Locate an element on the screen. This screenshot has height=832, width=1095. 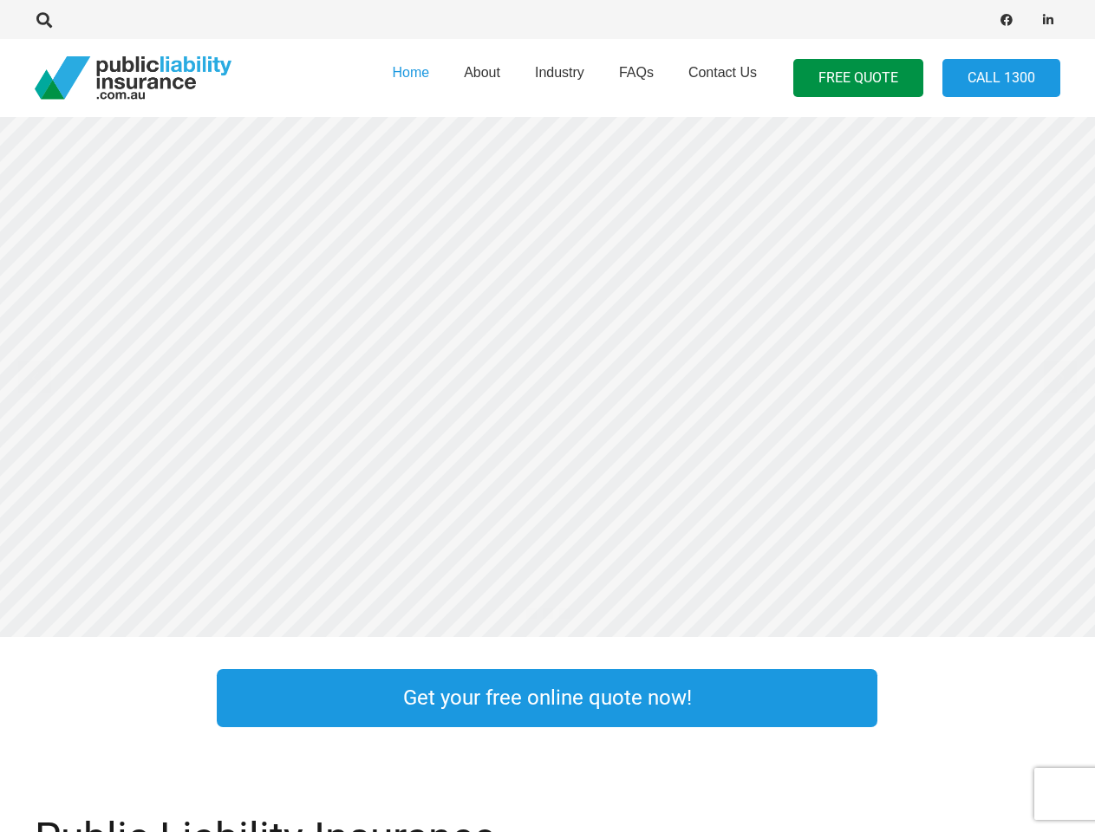
span: FAQs is located at coordinates (636, 72).